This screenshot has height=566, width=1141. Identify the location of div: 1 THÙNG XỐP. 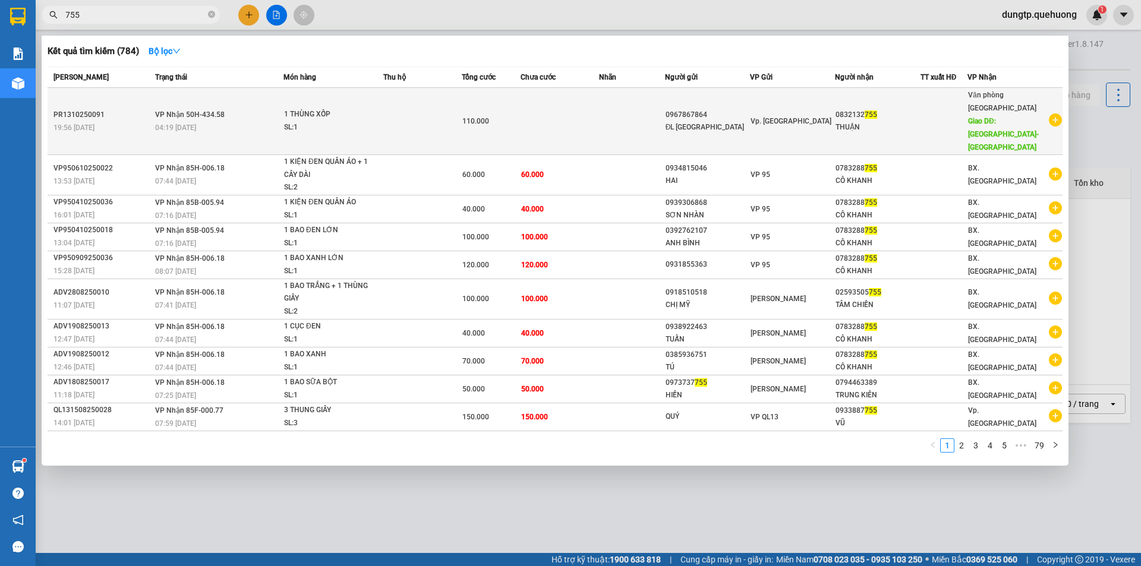
(328, 115).